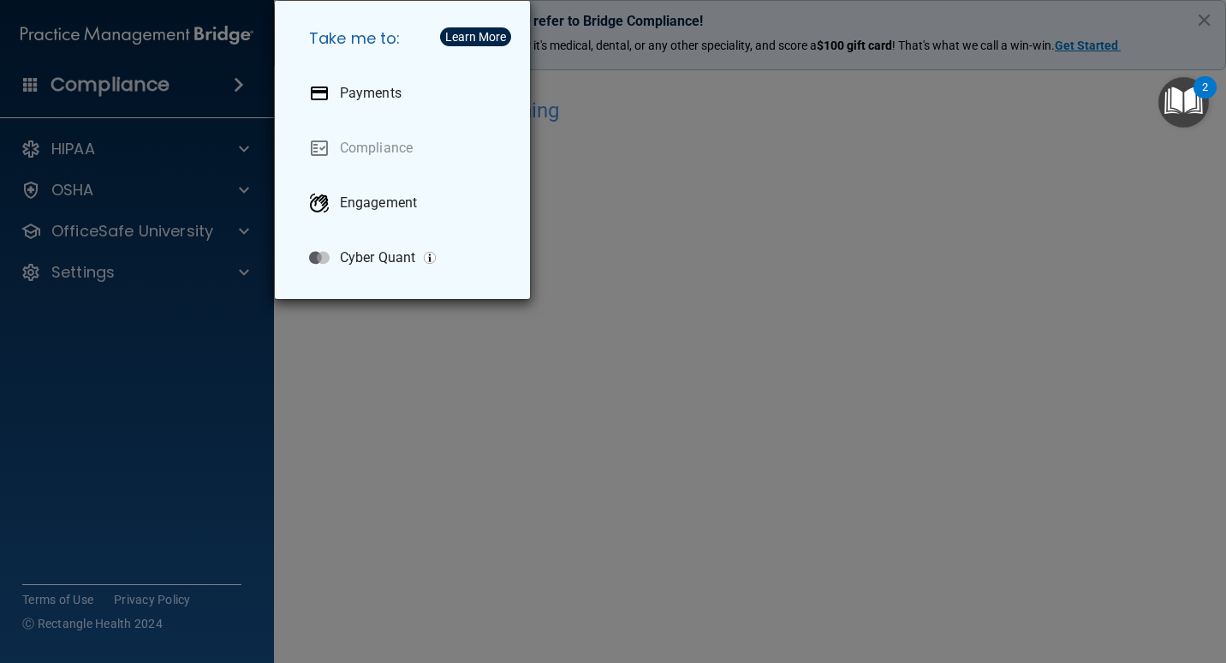 This screenshot has height=663, width=1226. Describe the element at coordinates (378, 203) in the screenshot. I see `p: Engagement` at that location.